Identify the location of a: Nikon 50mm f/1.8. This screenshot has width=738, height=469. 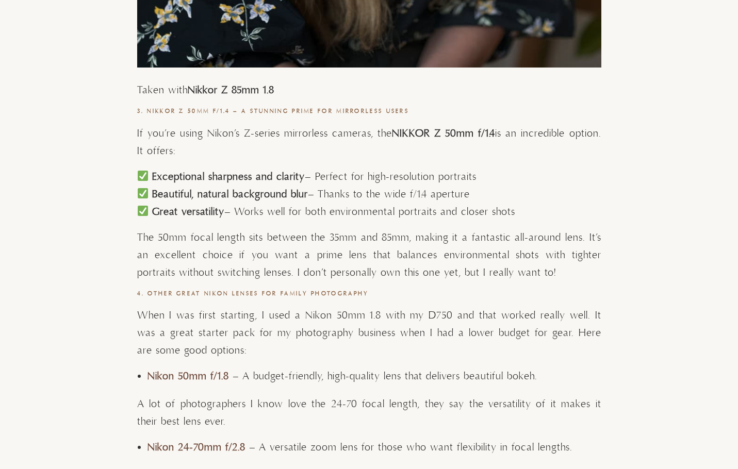
(190, 376).